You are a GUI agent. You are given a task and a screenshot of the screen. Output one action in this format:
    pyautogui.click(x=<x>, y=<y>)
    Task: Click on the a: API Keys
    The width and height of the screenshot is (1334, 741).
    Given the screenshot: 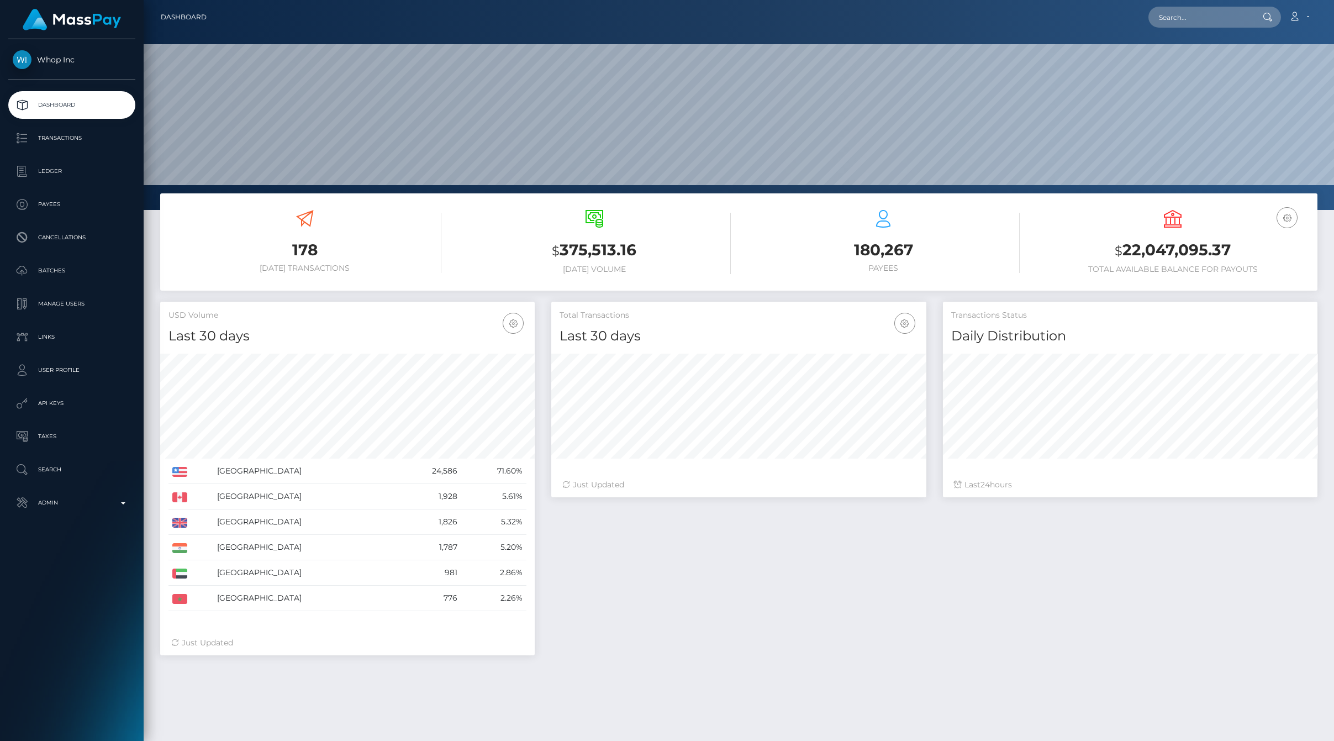 What is the action you would take?
    pyautogui.click(x=72, y=403)
    